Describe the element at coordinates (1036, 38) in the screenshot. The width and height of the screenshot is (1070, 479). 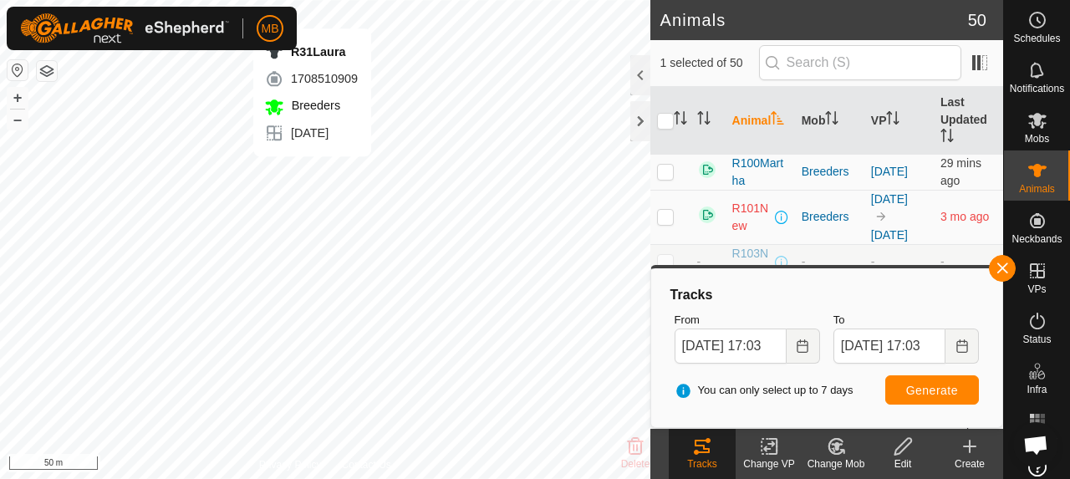
I see `span: Schedules` at that location.